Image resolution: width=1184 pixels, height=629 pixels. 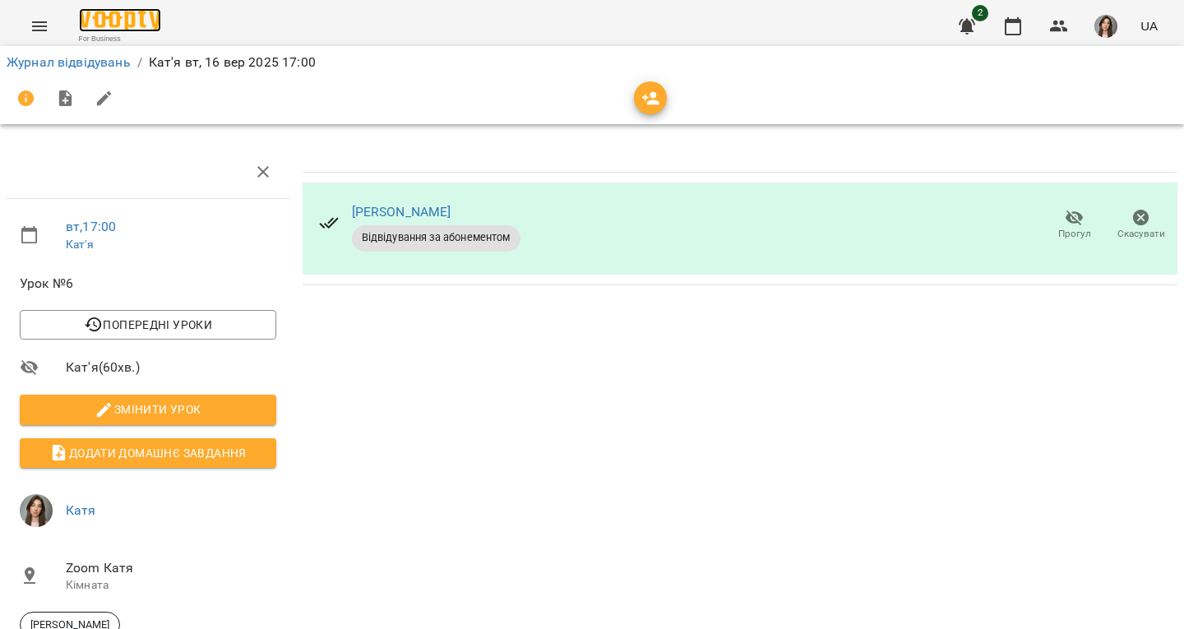 What do you see at coordinates (232, 62) in the screenshot?
I see `p: Кат'я вт, 16 вер 2025 17:00` at bounding box center [232, 62].